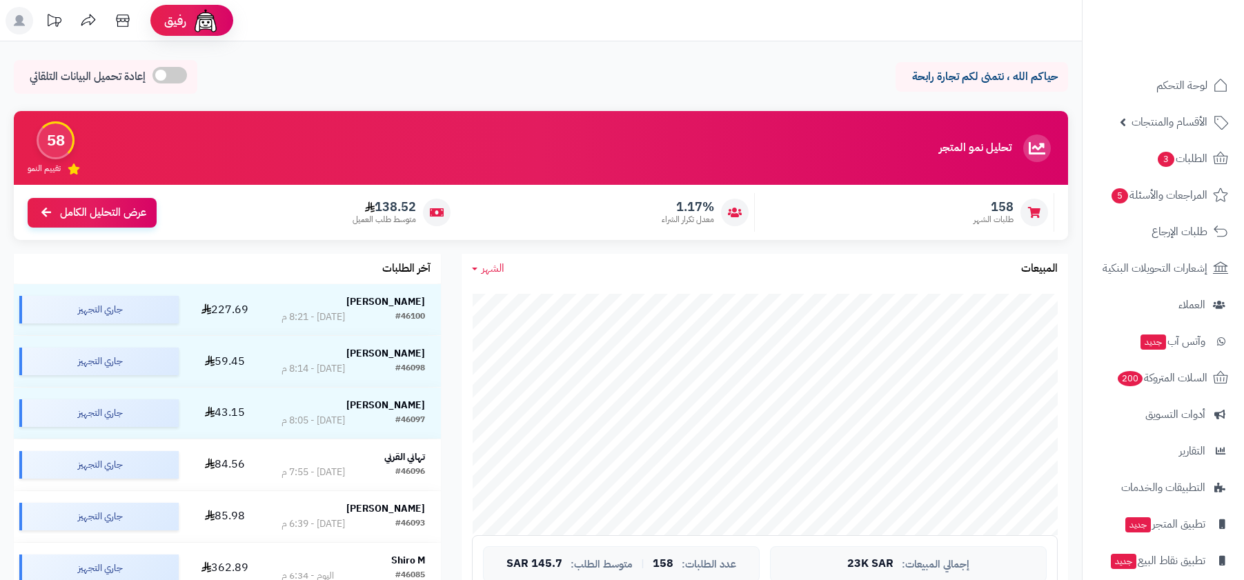  Describe the element at coordinates (1192, 451) in the screenshot. I see `span: التقارير` at that location.